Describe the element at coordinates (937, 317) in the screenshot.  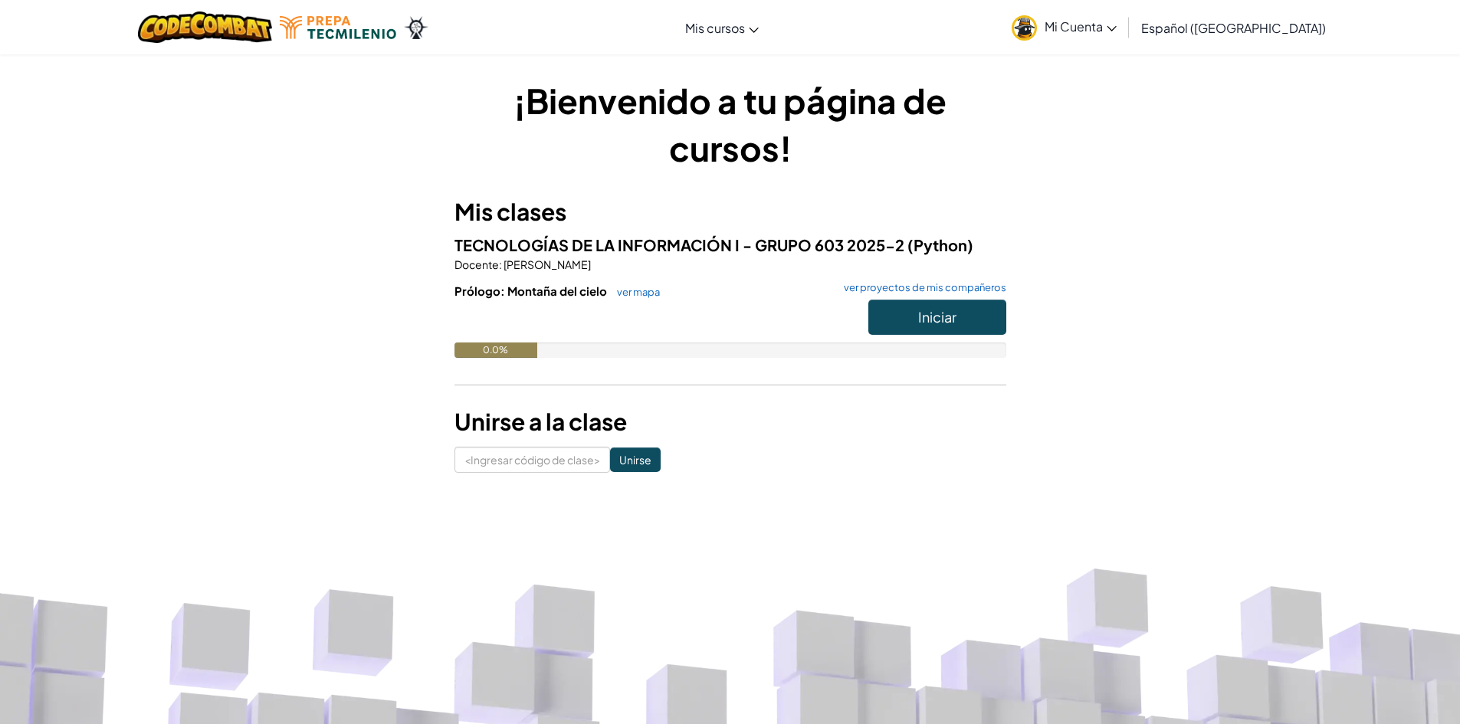
I see `button: Iniciar` at that location.